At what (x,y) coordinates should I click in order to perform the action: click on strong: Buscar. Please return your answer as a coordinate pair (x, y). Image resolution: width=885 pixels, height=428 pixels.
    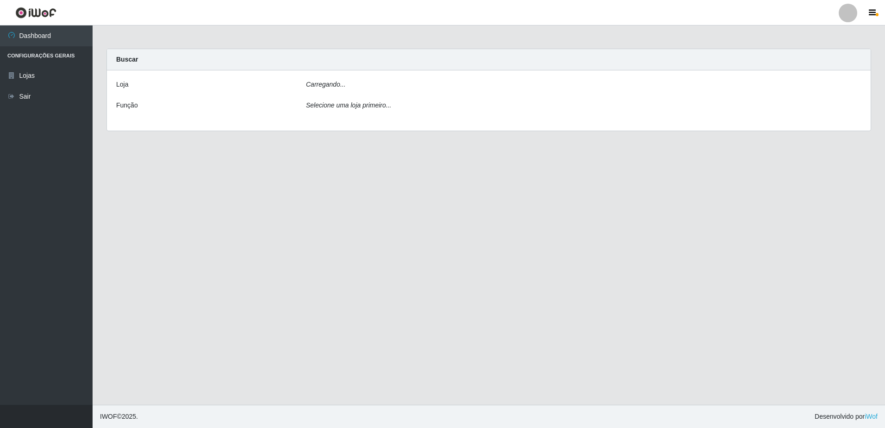
    Looking at the image, I should click on (127, 59).